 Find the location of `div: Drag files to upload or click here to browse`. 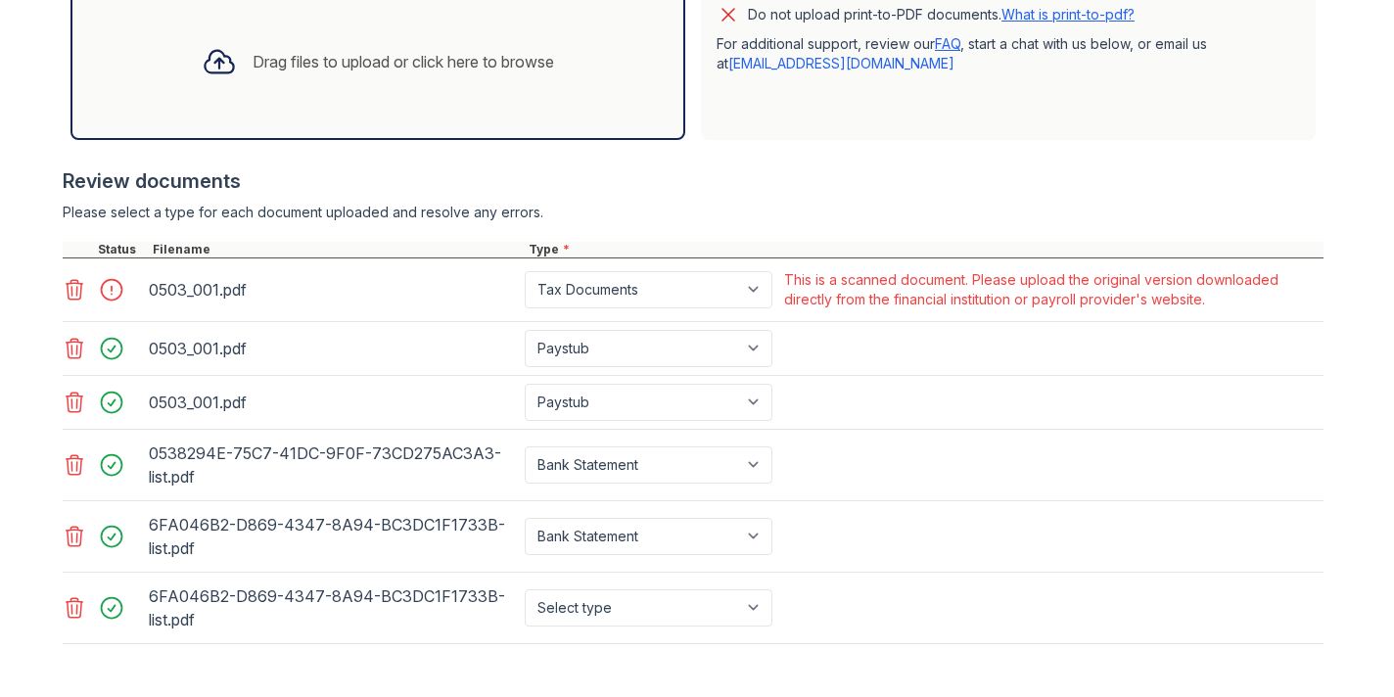

div: Drag files to upload or click here to browse is located at coordinates (403, 62).